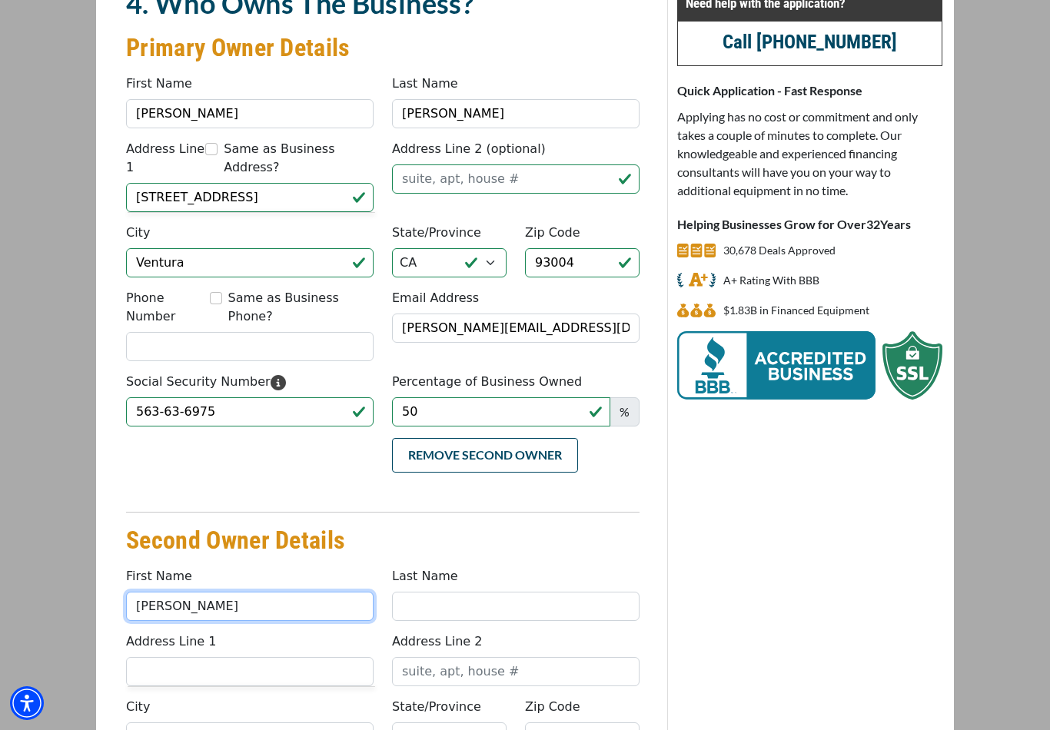 This screenshot has width=1050, height=730. What do you see at coordinates (27, 703) in the screenshot?
I see `div: Accessibility Menu` at bounding box center [27, 703].